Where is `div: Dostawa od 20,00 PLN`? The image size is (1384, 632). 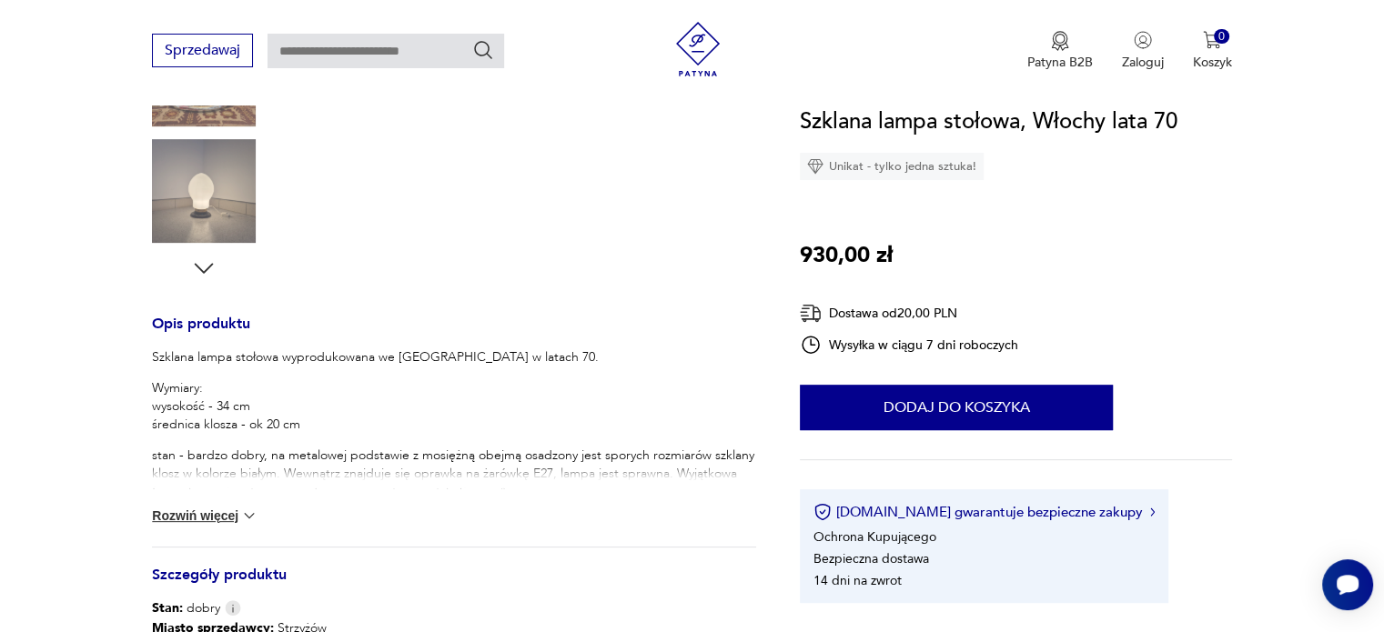
div: Dostawa od 20,00 PLN is located at coordinates (909, 313).